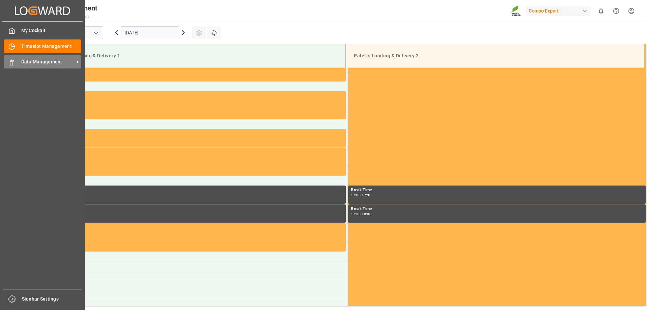 The height and width of the screenshot is (310, 647). I want to click on input: DD.MM.YYYY, so click(150, 33).